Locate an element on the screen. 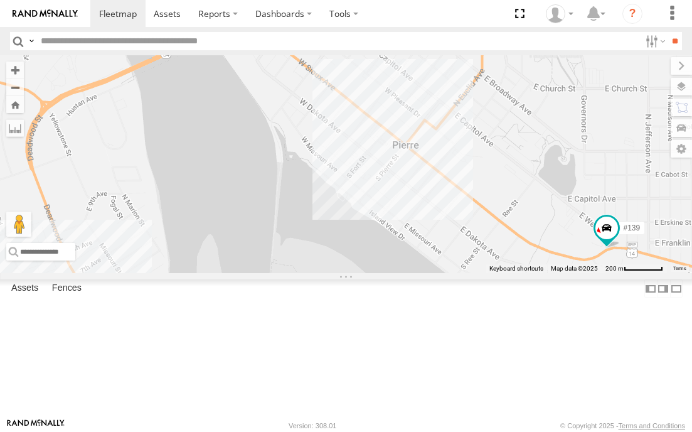  label: Map Settings is located at coordinates (681, 149).